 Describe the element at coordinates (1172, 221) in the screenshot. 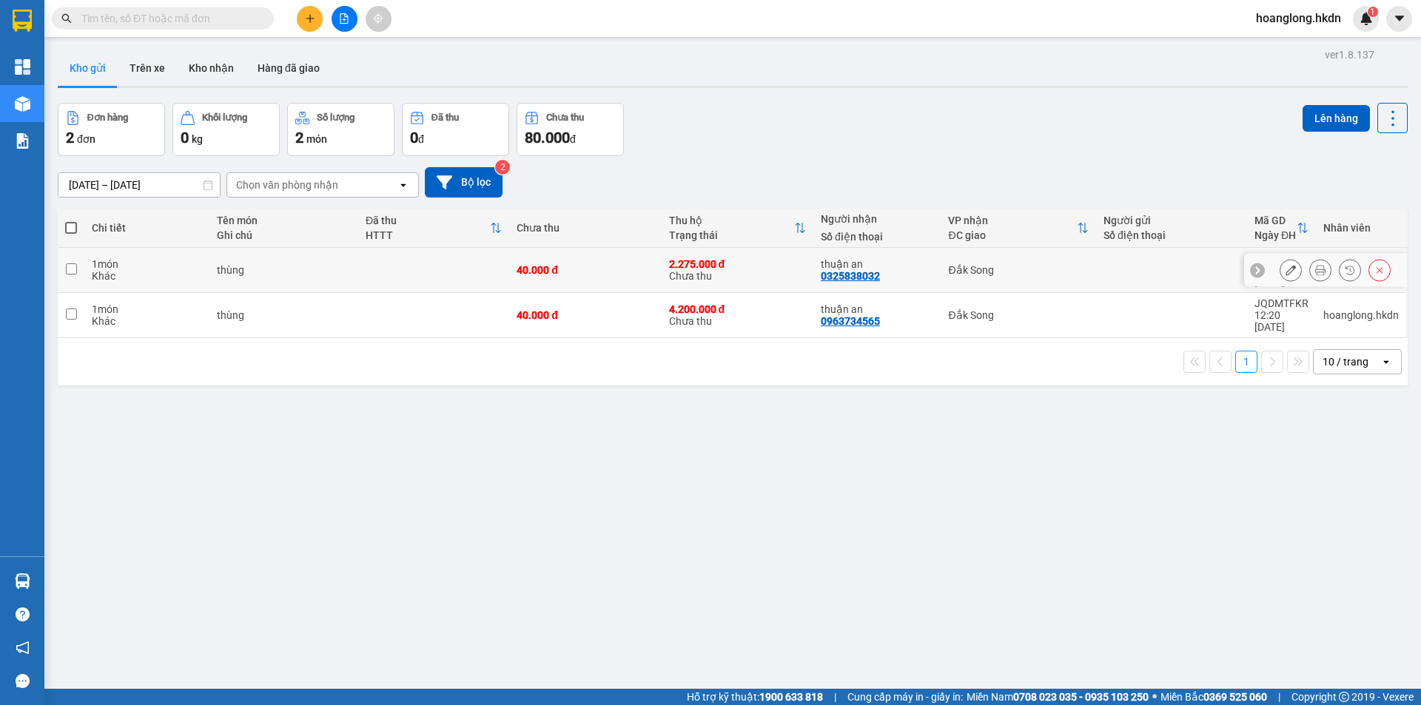

I see `div: Người gửi` at that location.